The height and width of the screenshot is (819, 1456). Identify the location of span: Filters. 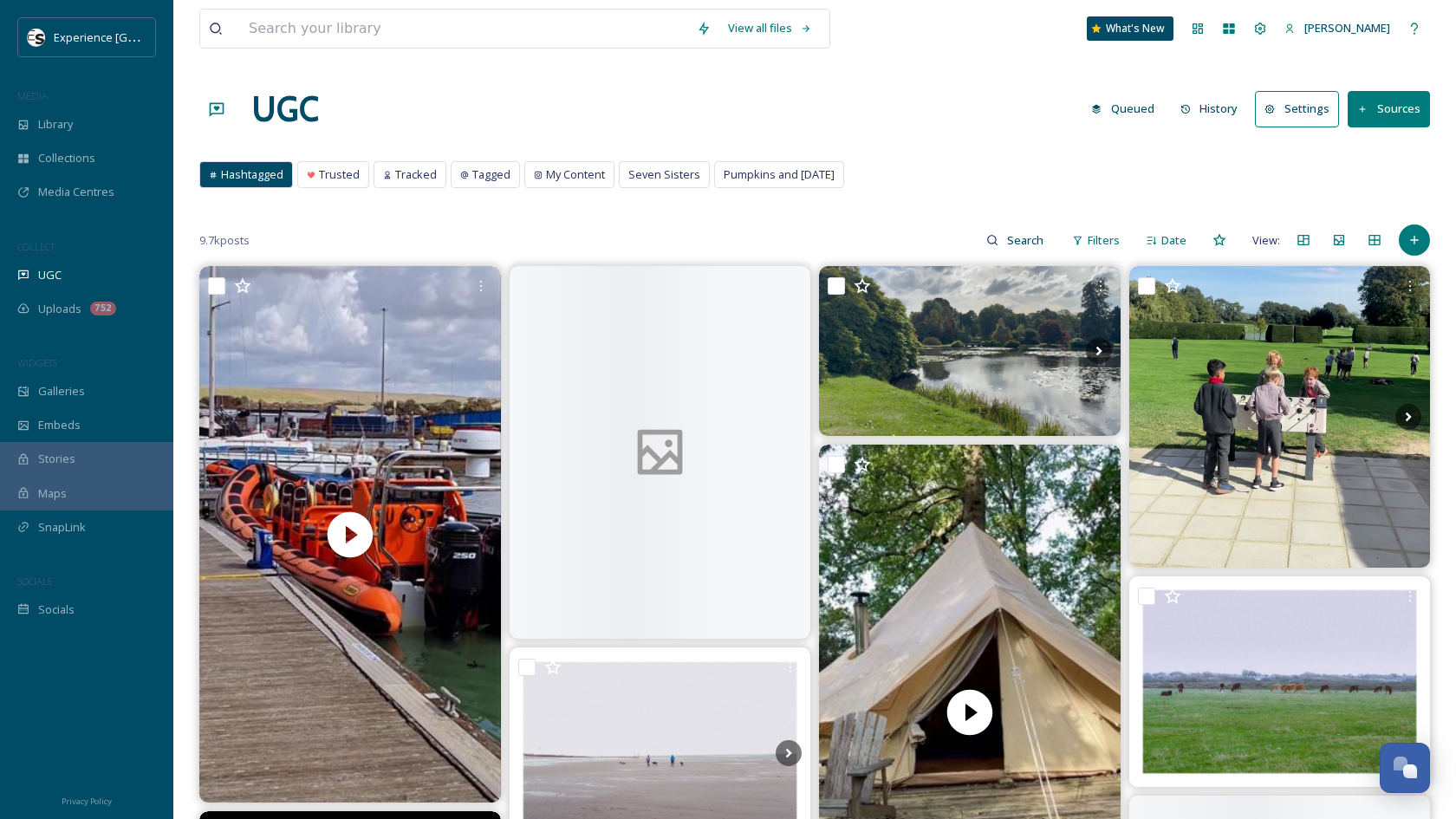
(1103, 240).